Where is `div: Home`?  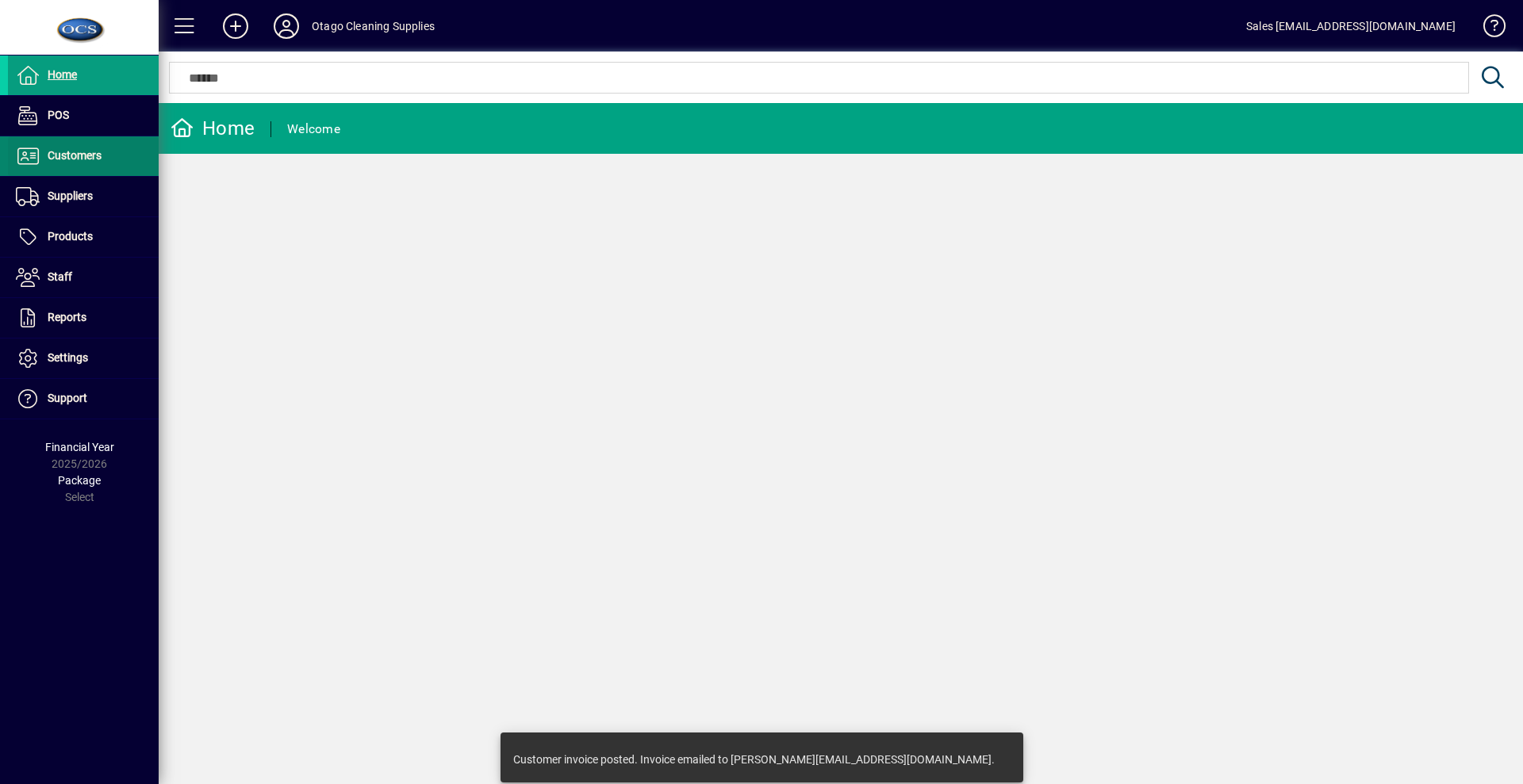 div: Home is located at coordinates (212, 129).